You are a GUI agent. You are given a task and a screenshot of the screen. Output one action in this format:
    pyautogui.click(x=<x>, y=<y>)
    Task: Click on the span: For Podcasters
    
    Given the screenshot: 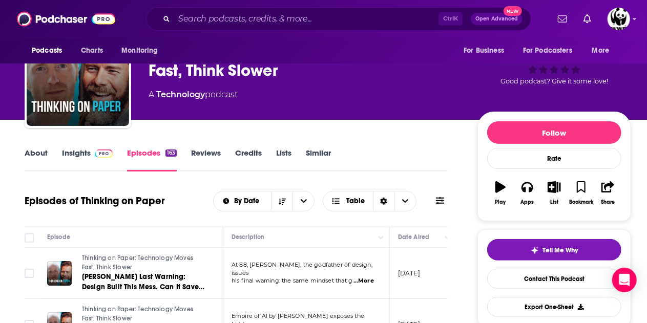 What is the action you would take?
    pyautogui.click(x=548, y=51)
    